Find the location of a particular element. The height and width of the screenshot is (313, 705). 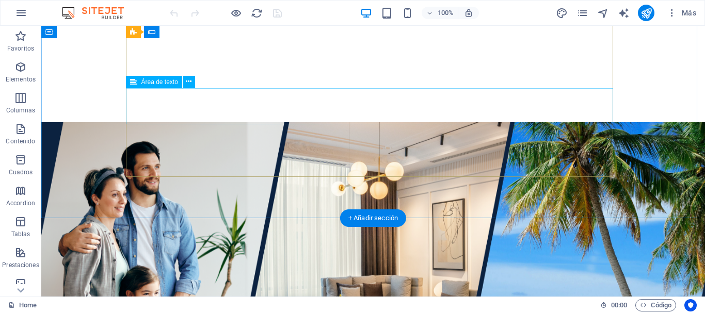

button: Usercentrics is located at coordinates (690, 305).